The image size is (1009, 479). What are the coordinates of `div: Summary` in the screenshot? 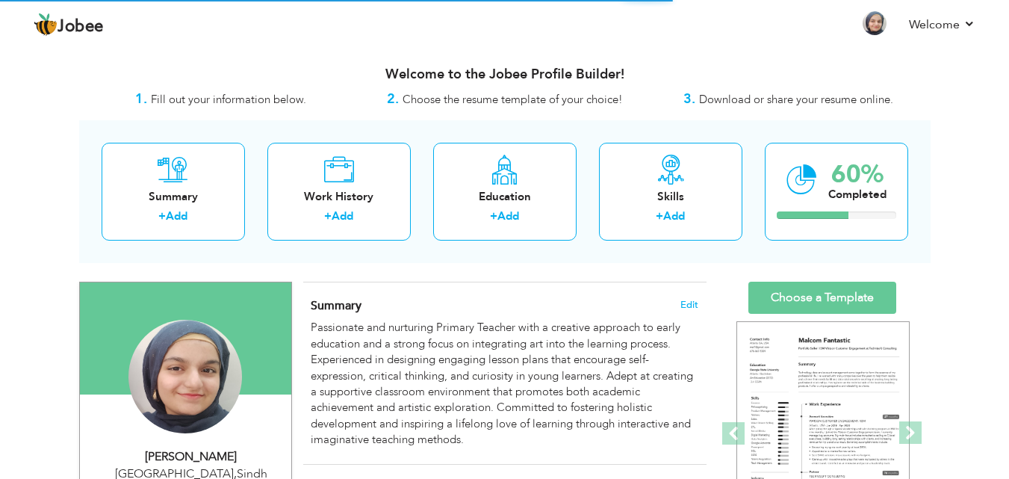 It's located at (173, 196).